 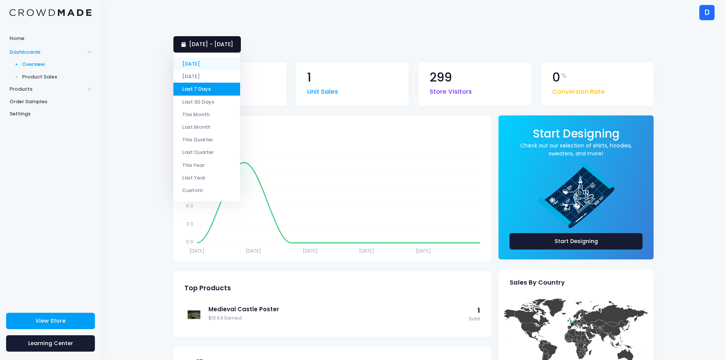 What do you see at coordinates (322, 90) in the screenshot?
I see `span: Unit Sales` at bounding box center [322, 90].